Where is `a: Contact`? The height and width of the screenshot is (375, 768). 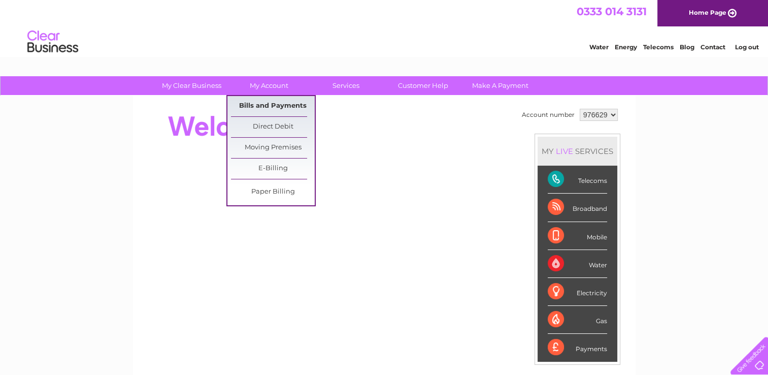 a: Contact is located at coordinates (713, 47).